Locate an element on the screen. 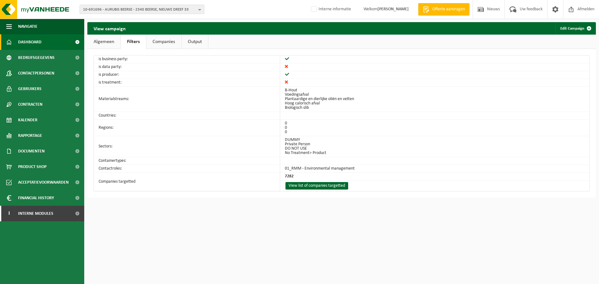 The height and width of the screenshot is (284, 599). li: Plantaardige en dierlijke oliën en vetten is located at coordinates (433, 99).